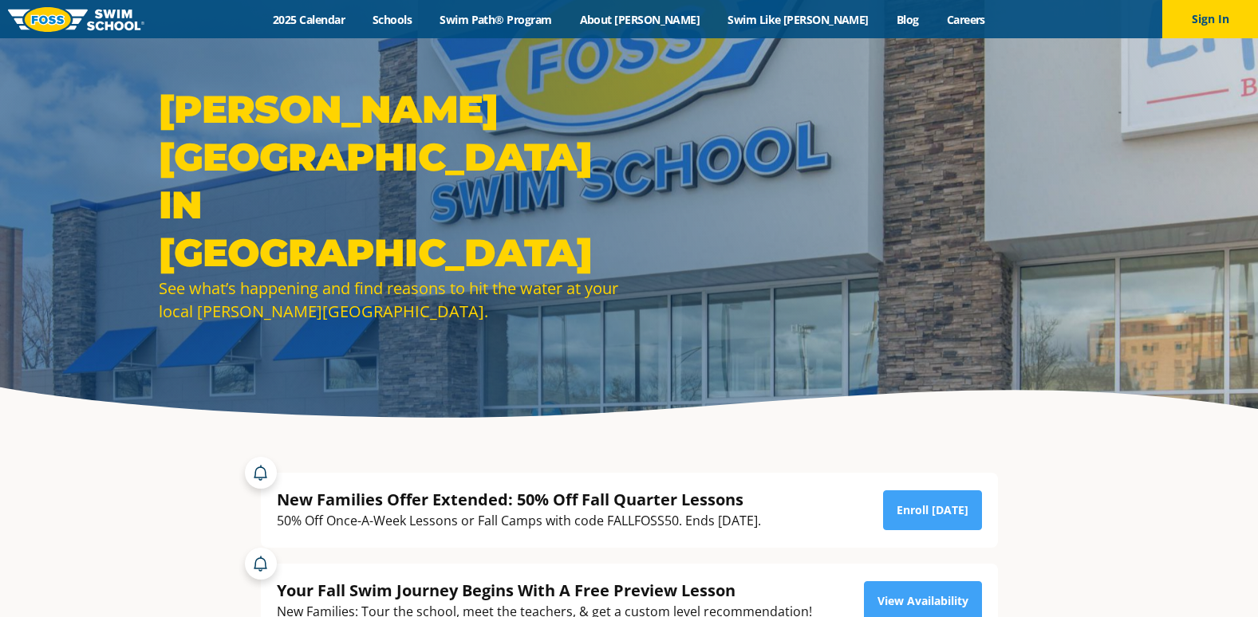  Describe the element at coordinates (518, 499) in the screenshot. I see `div: New Families Offer Extended: 50% Off Fall Quarter Lessons` at that location.